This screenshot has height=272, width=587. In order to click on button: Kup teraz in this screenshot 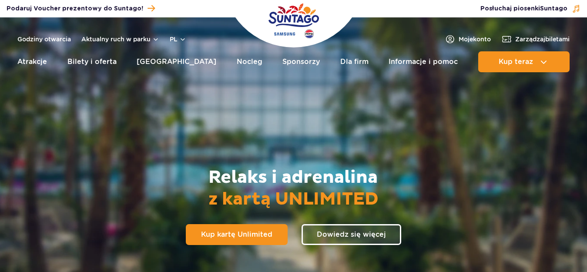, I will do `click(524, 62)`.